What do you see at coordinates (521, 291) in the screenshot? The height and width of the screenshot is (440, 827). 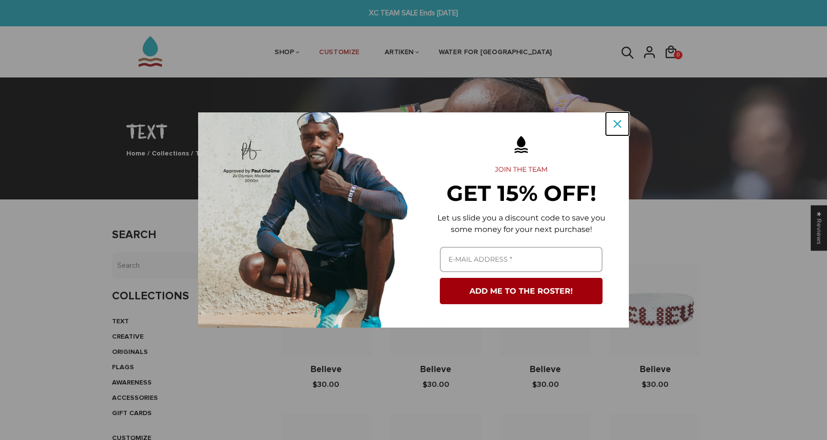 I see `button: ADD ME TO THE ROSTER!` at bounding box center [521, 291].